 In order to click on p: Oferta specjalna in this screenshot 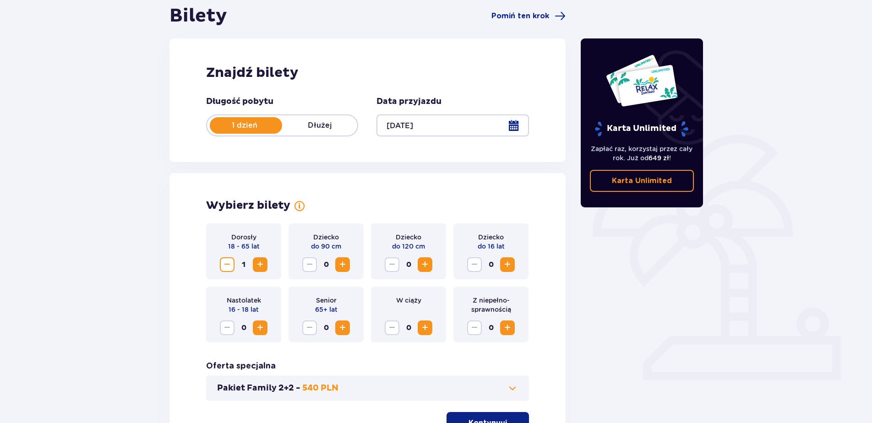, I will do `click(241, 366)`.